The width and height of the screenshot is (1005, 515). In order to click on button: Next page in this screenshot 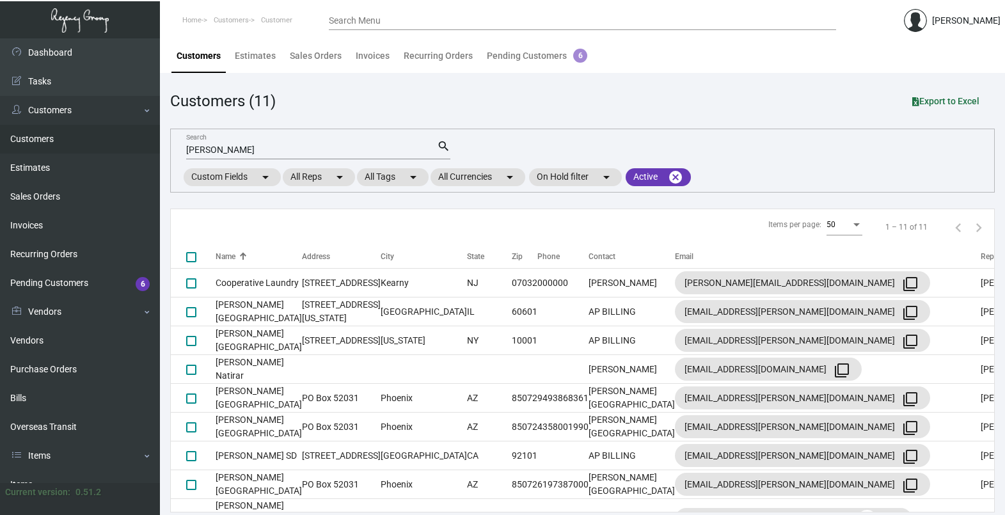, I will do `click(979, 227)`.